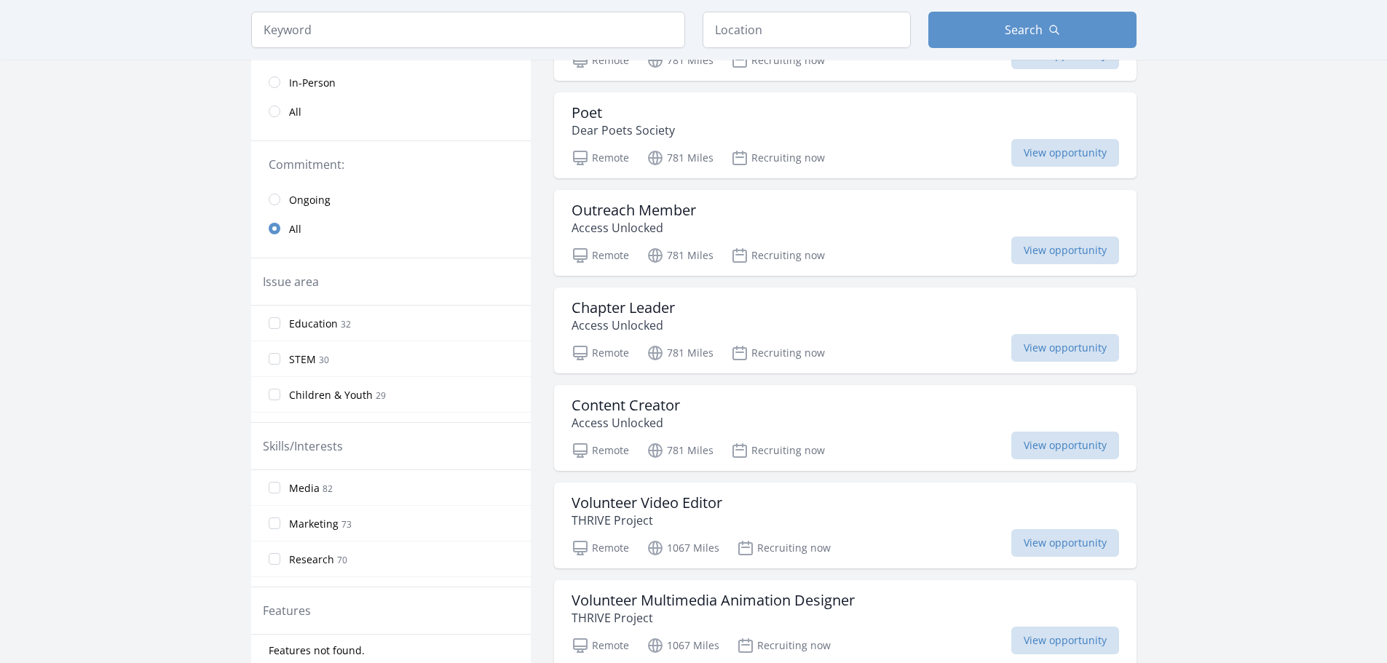 This screenshot has height=663, width=1387. What do you see at coordinates (274, 523) in the screenshot?
I see `input: Marketing 73` at bounding box center [274, 523].